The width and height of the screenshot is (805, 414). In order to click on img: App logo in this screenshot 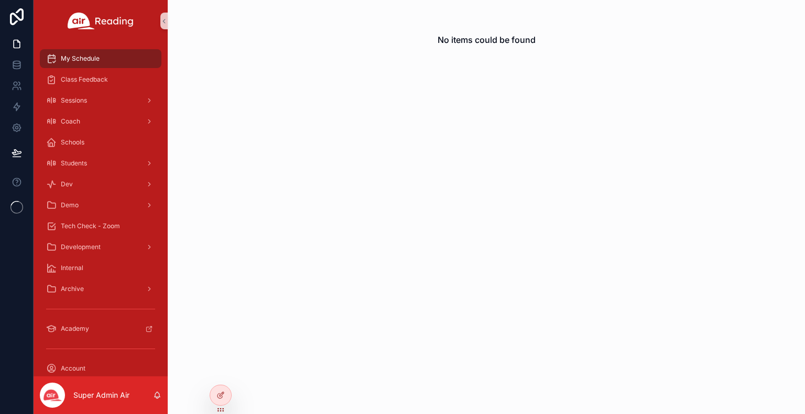, I will do `click(101, 21)`.